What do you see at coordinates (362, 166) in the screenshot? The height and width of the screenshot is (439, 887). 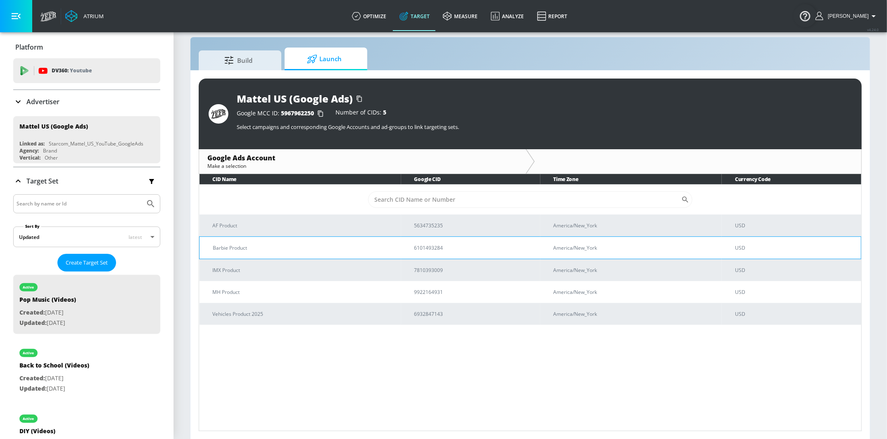 I see `div: Make a selection` at bounding box center [362, 166].